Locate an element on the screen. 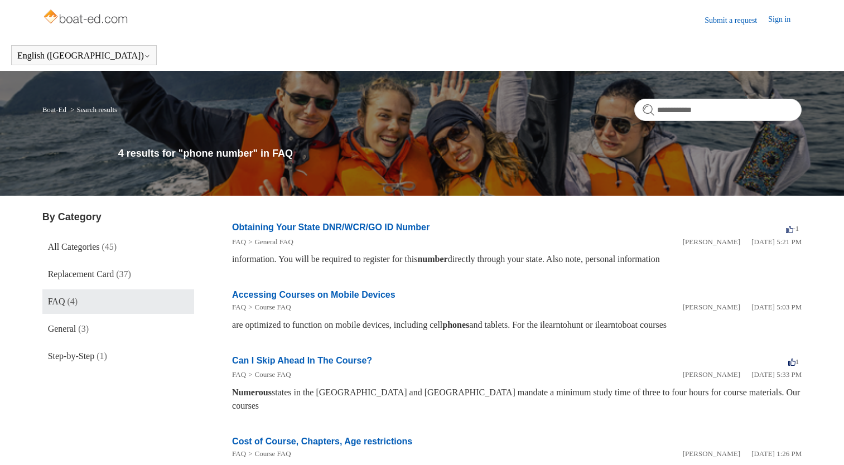 The width and height of the screenshot is (844, 465). span: Step-by-Step is located at coordinates (71, 356).